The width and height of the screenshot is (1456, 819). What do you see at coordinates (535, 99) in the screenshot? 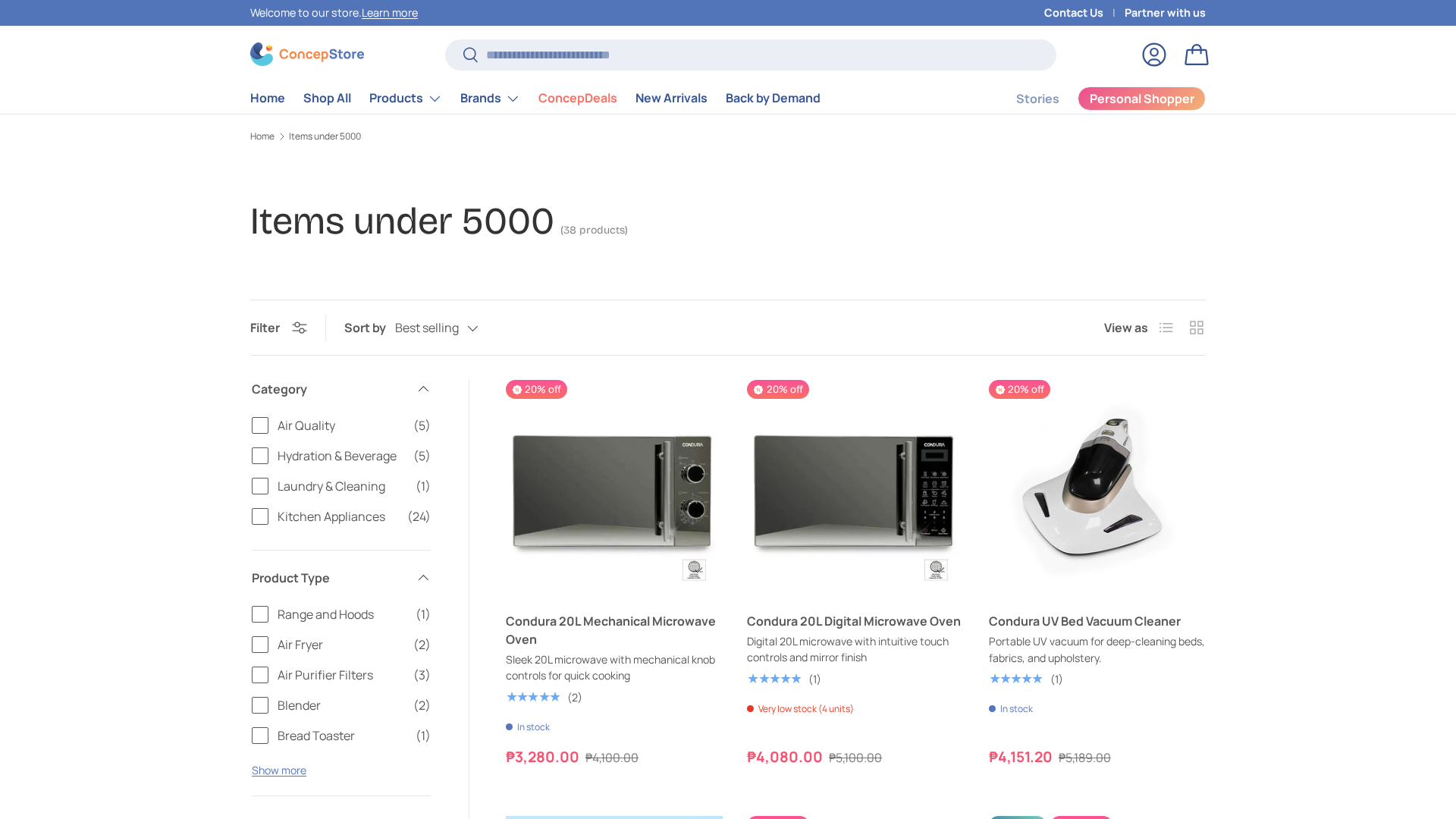
I see `nav: Primary` at bounding box center [535, 99].